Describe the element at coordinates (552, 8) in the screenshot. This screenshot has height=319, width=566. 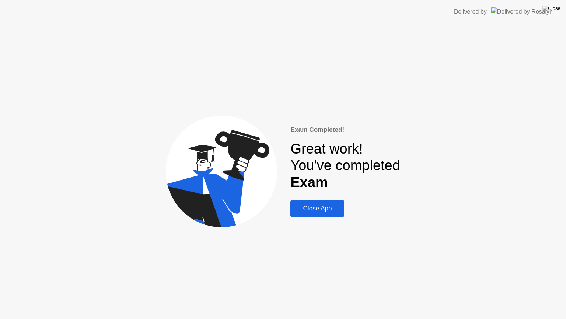
I see `img: Close` at that location.